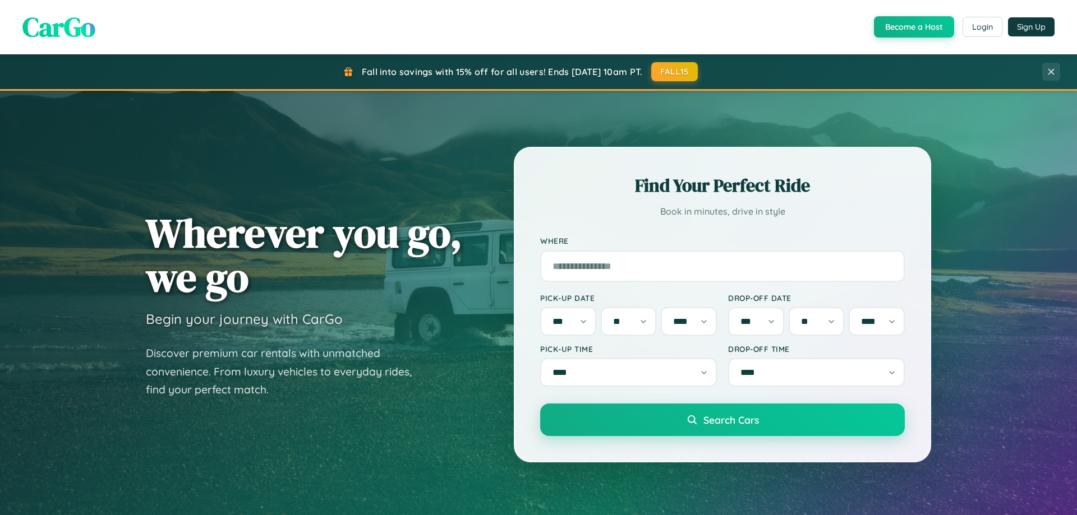 The width and height of the screenshot is (1077, 515). I want to click on p: Book in minutes, drive in style, so click(722, 211).